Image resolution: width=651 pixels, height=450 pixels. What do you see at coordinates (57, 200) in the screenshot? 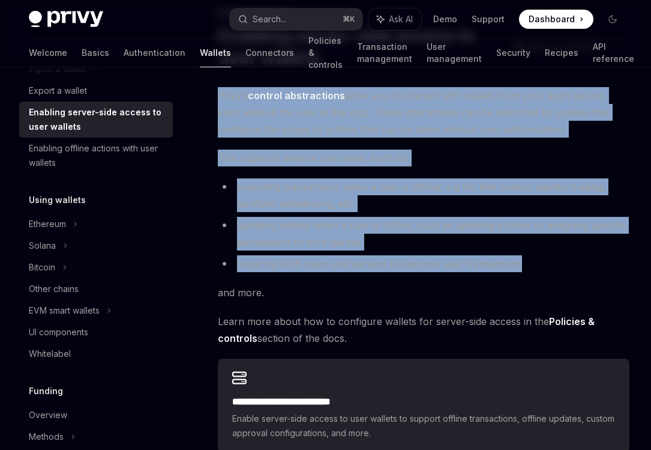
I see `h5: Using wallets` at bounding box center [57, 200].